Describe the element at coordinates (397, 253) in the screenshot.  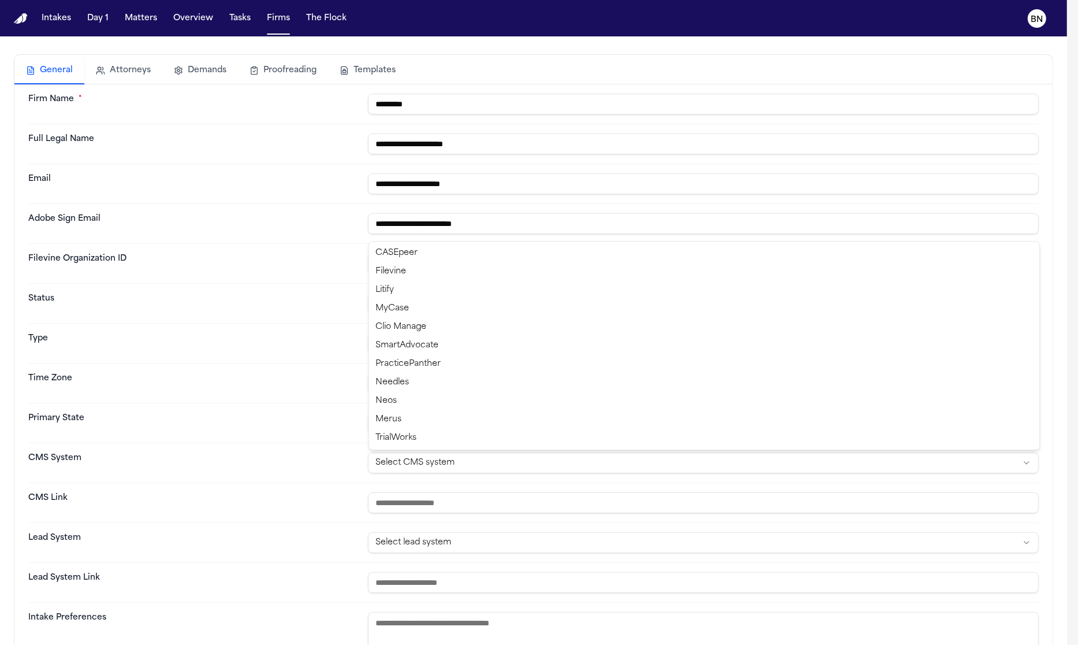
I see `span: CASEpeer` at that location.